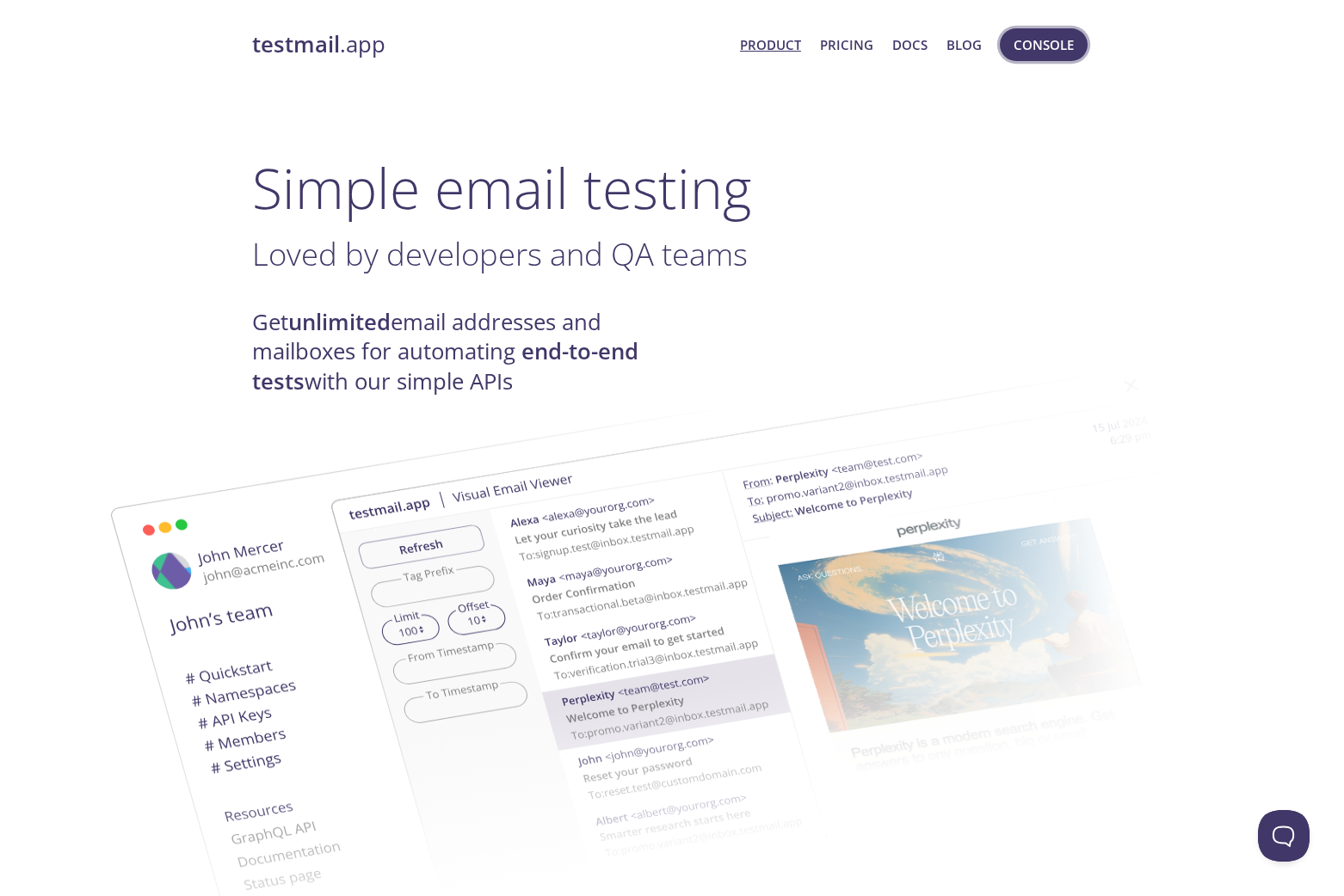  Describe the element at coordinates (444, 366) in the screenshot. I see `strong: end-to-end tests` at that location.